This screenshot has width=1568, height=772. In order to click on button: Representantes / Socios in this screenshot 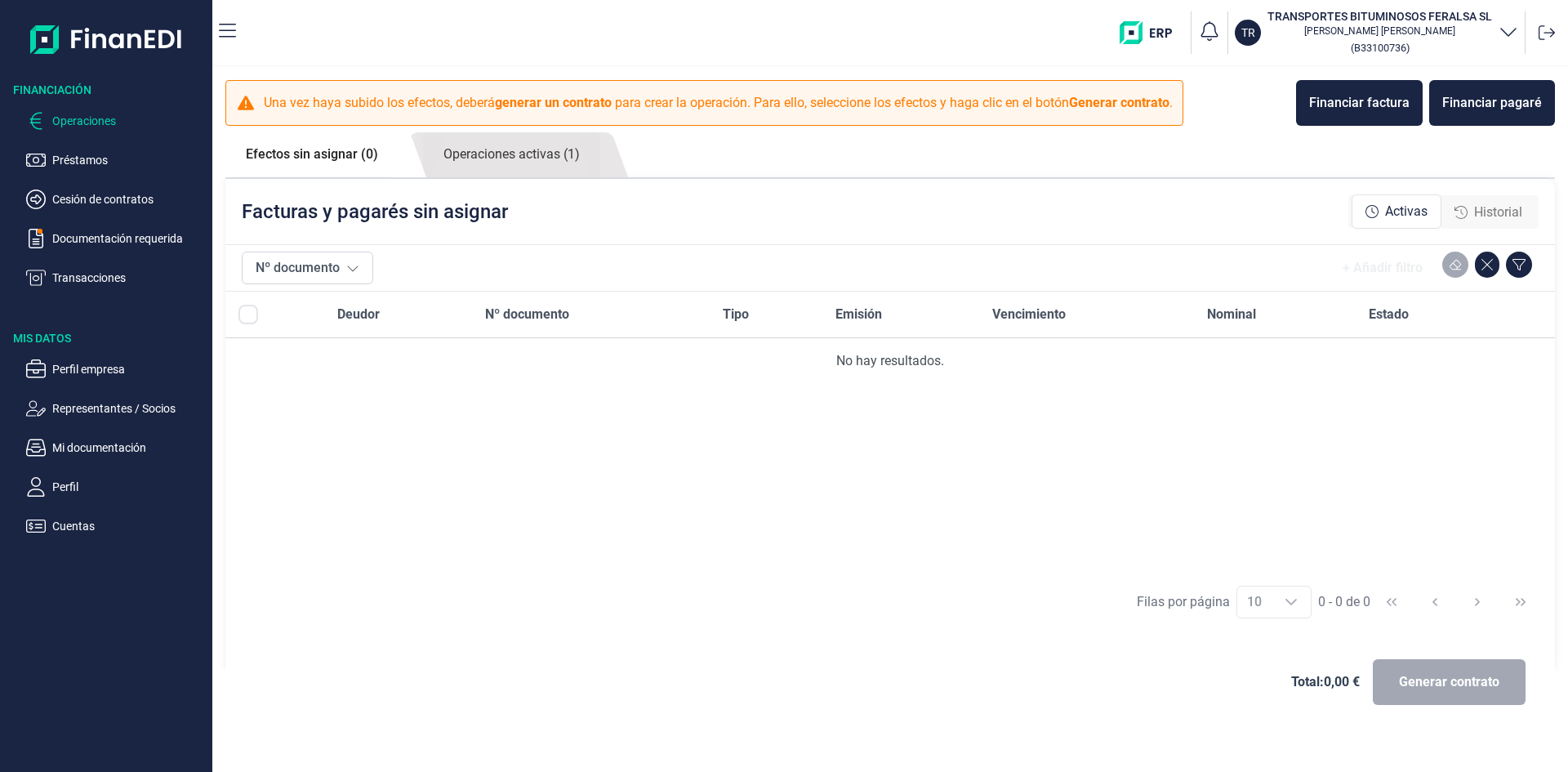, I will do `click(116, 408)`.